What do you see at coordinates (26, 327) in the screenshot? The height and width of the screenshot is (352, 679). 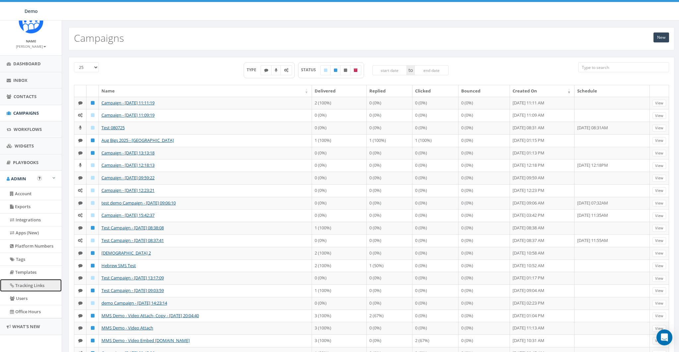 I see `span: What's New` at bounding box center [26, 327].